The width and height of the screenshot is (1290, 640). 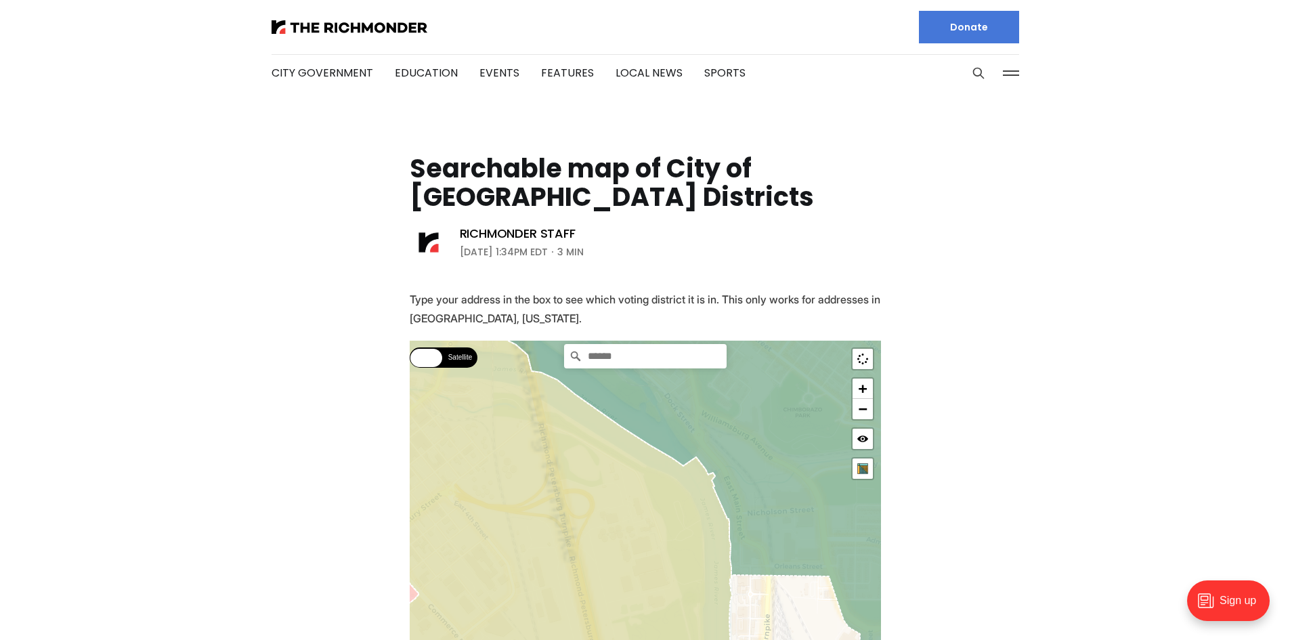 I want to click on p: Type your address in the box to see which voting district it is in. This only works for addresses..., so click(x=645, y=309).